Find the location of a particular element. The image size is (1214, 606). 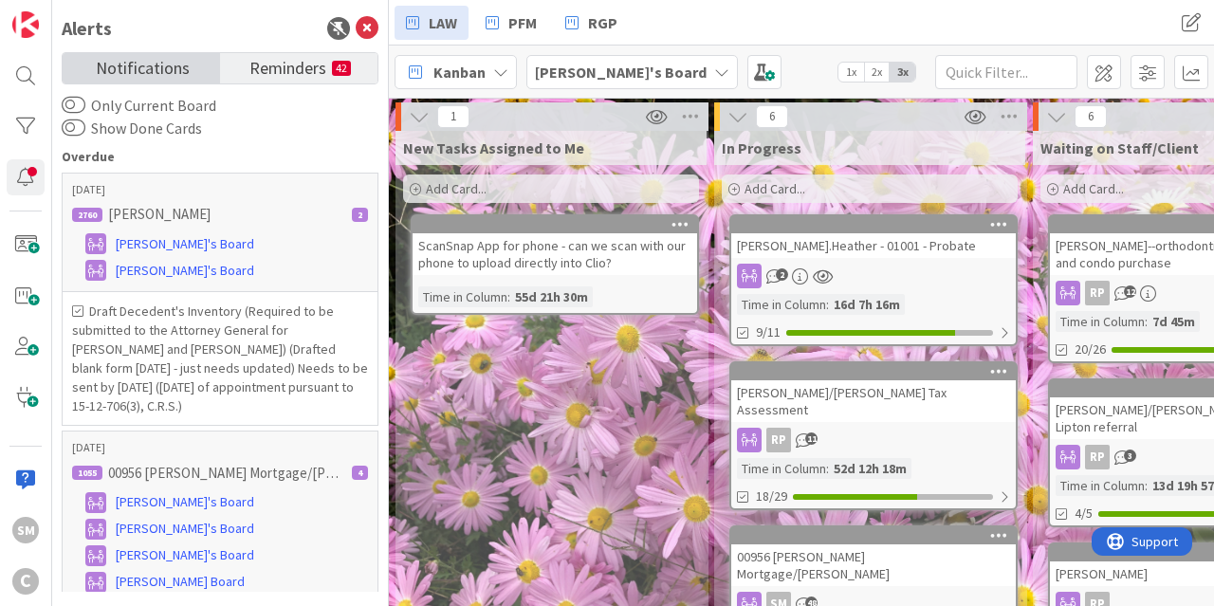

span: In Progress is located at coordinates (762, 148).